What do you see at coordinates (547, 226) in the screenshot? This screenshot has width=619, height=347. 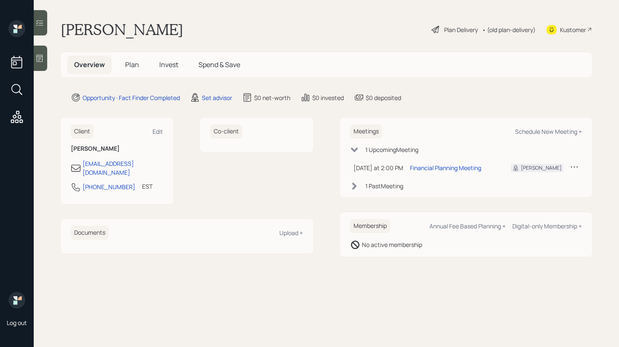 I see `div: Digital-only Membership +` at bounding box center [547, 226].